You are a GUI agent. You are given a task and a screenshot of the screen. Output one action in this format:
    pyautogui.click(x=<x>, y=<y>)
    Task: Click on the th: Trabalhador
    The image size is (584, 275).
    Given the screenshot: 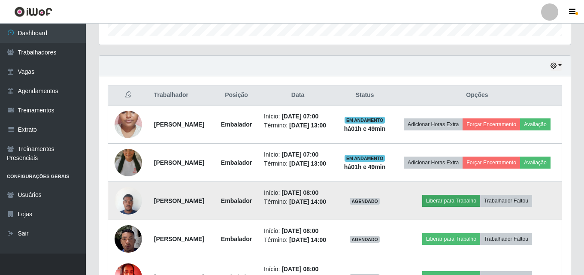 What is the action you would take?
    pyautogui.click(x=181, y=95)
    